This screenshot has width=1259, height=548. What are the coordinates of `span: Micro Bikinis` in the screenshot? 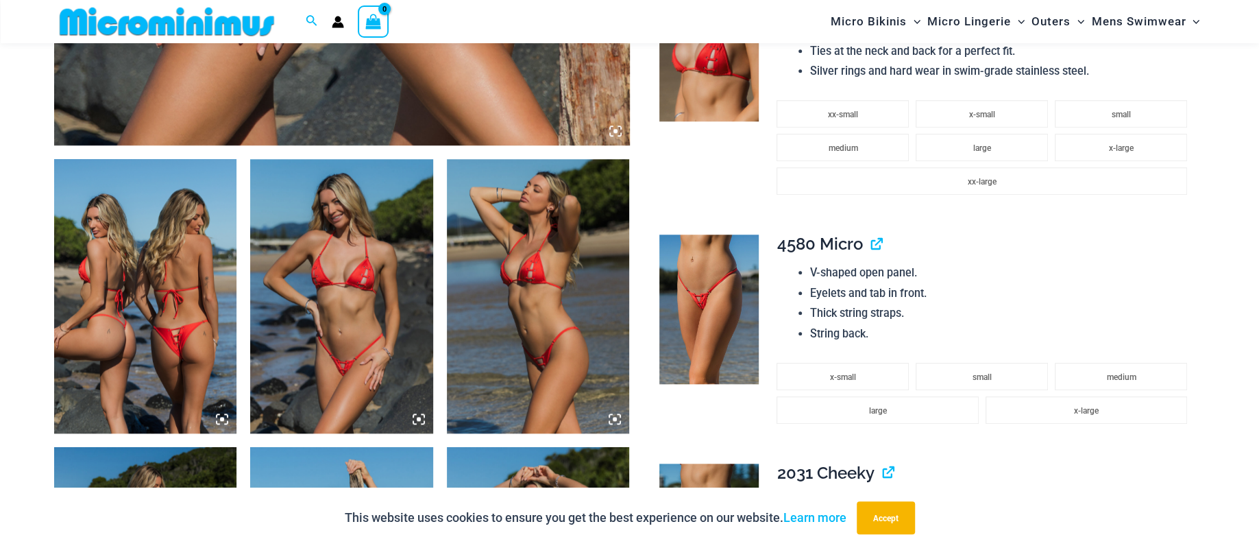 It's located at (869, 21).